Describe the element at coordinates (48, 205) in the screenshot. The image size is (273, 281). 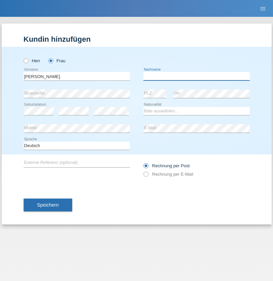
I see `button: Speichern` at that location.